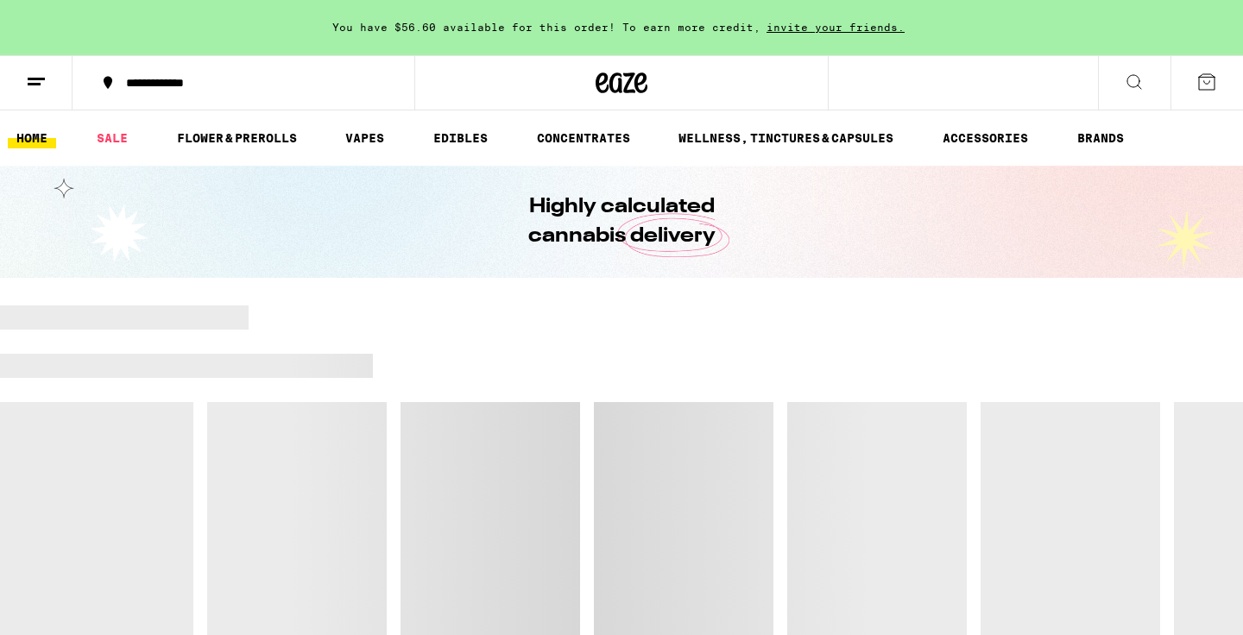 Image resolution: width=1243 pixels, height=635 pixels. Describe the element at coordinates (32, 138) in the screenshot. I see `a: HOME` at that location.